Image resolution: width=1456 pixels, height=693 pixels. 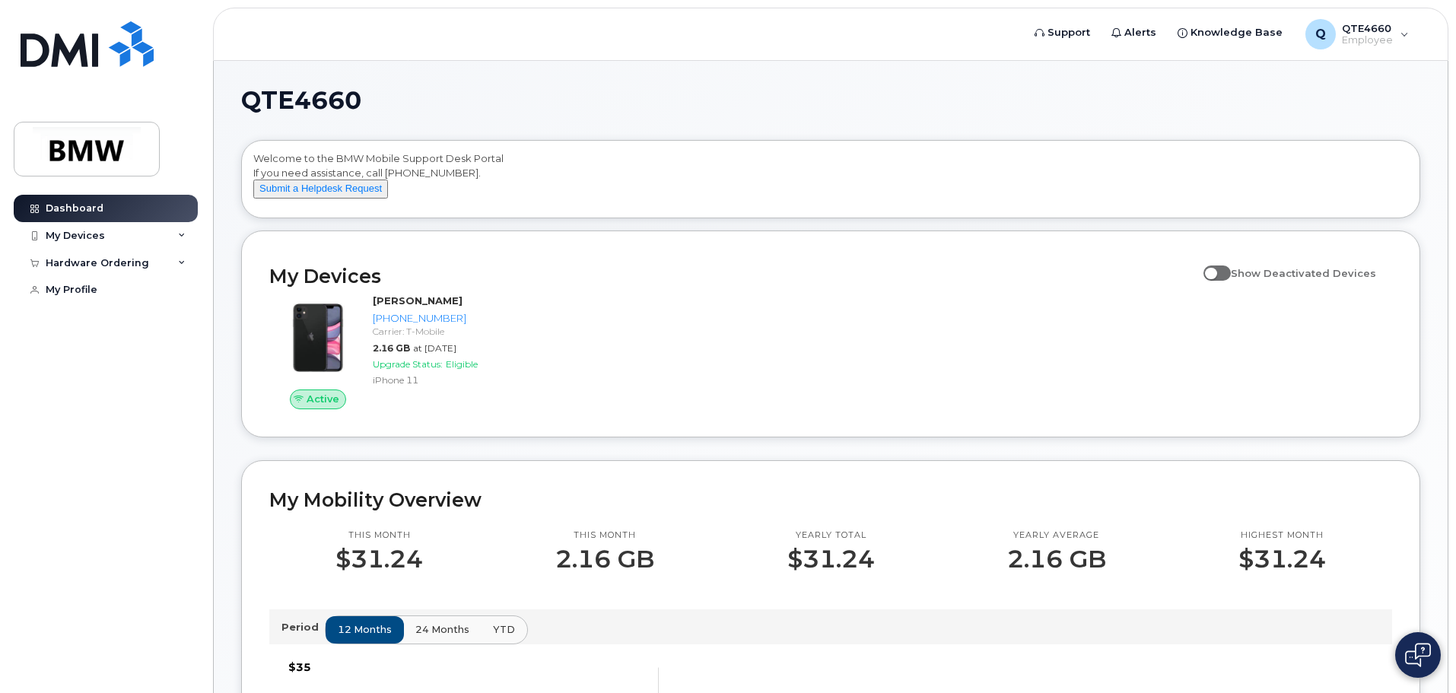 What do you see at coordinates (451, 380) in the screenshot?
I see `div: iPhone 11` at bounding box center [451, 380].